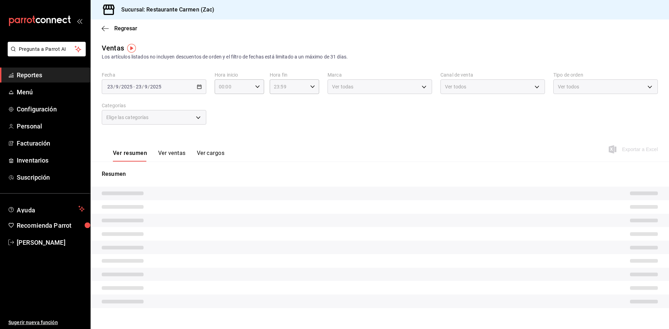 The height and width of the screenshot is (329, 669). What do you see at coordinates (169, 156) in the screenshot?
I see `div: navigation tabs` at bounding box center [169, 156].